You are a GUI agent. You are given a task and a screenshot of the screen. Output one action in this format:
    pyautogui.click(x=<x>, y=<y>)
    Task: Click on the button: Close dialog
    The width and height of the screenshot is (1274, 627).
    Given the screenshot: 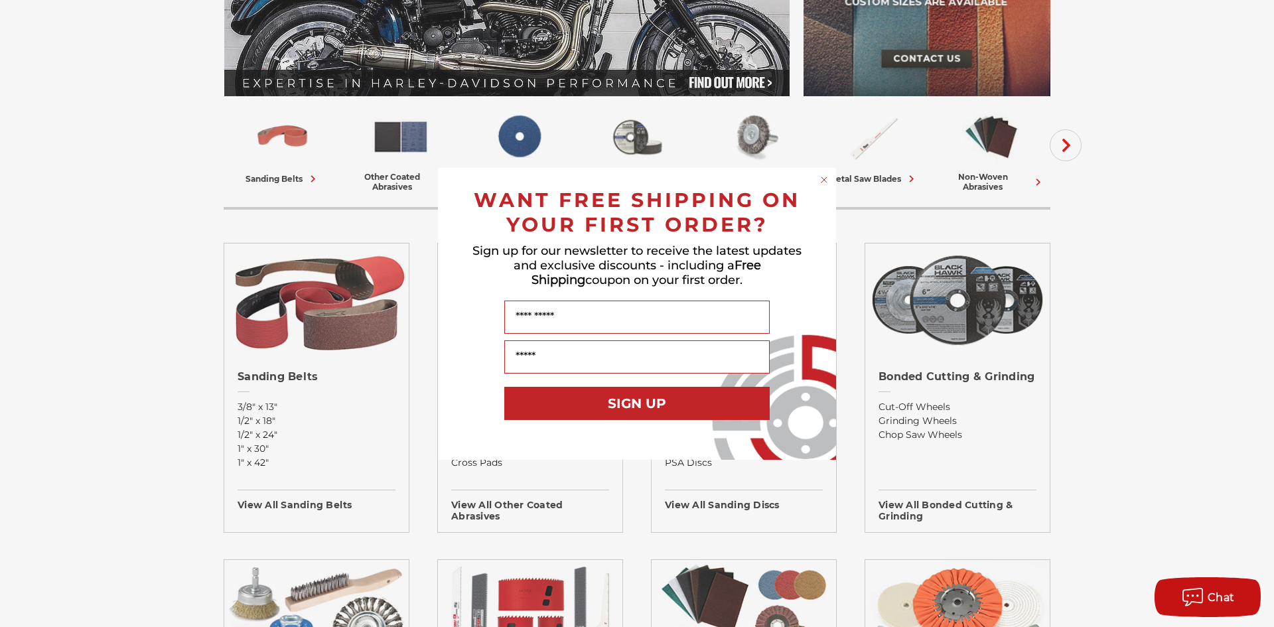 What is the action you would take?
    pyautogui.click(x=824, y=180)
    